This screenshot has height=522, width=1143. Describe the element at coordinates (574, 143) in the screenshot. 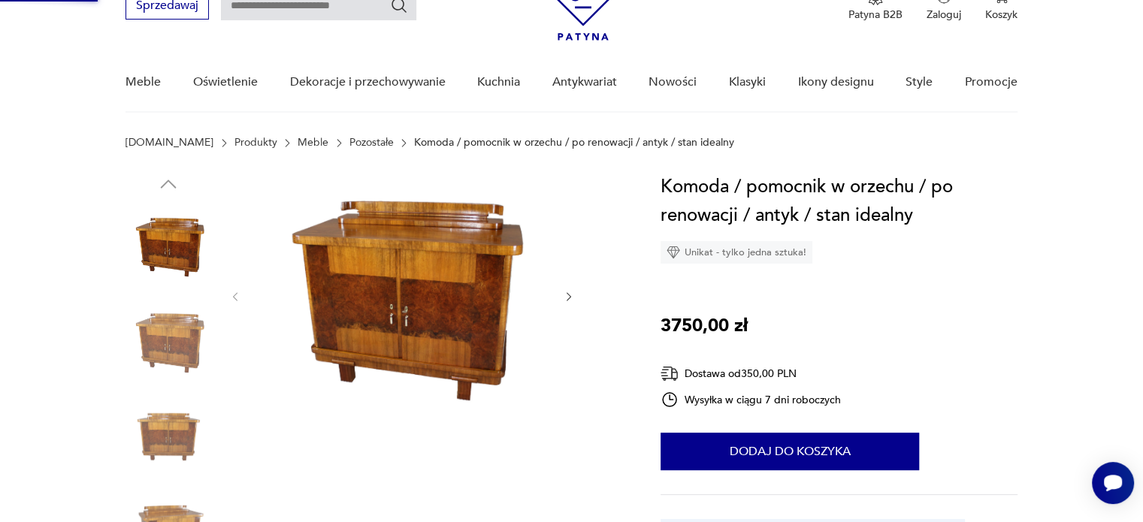

I see `p: Komoda / pomocnik w orzechu / po renowacji / antyk / stan idealny` at that location.